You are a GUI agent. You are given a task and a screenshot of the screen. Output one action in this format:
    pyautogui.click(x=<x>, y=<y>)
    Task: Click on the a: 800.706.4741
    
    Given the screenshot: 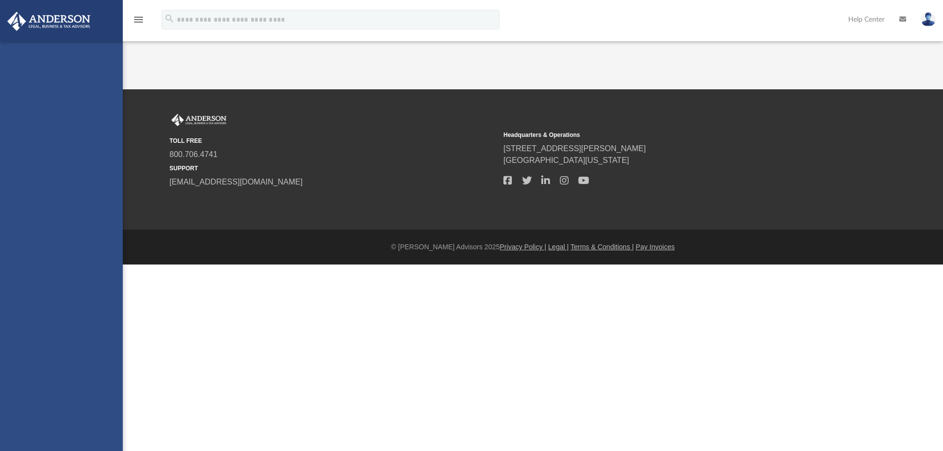 What is the action you would take?
    pyautogui.click(x=193, y=154)
    